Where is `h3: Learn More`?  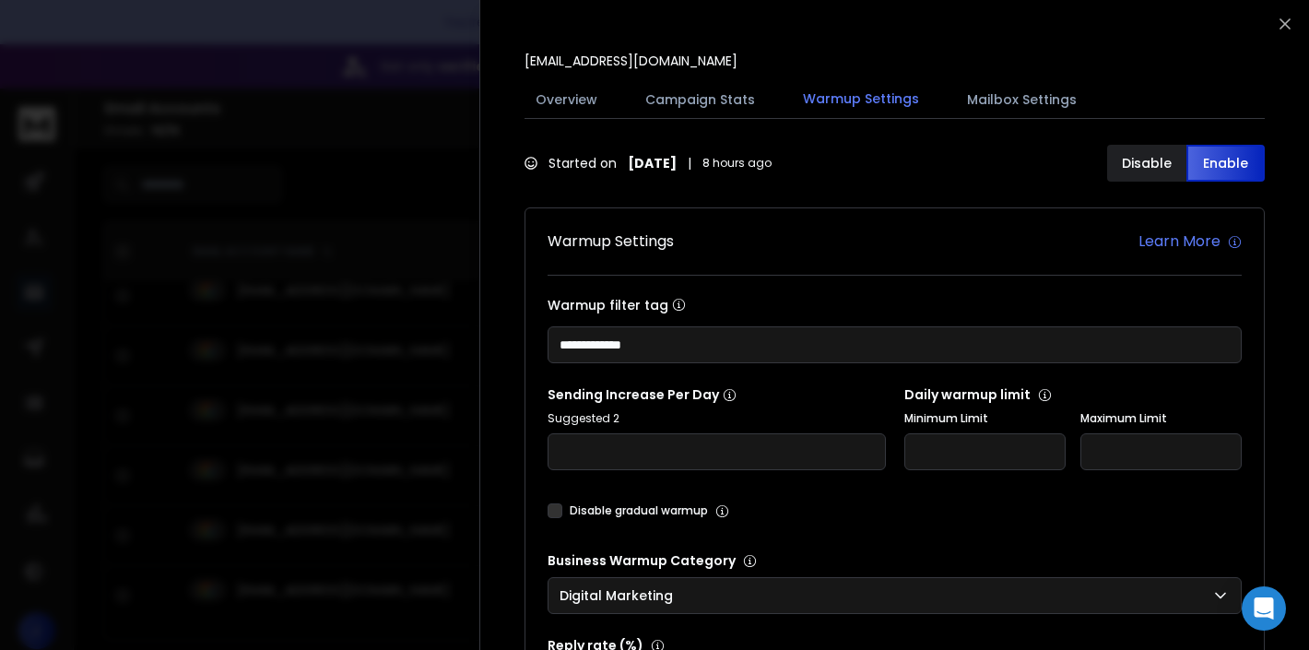
h3: Learn More is located at coordinates (1191, 242).